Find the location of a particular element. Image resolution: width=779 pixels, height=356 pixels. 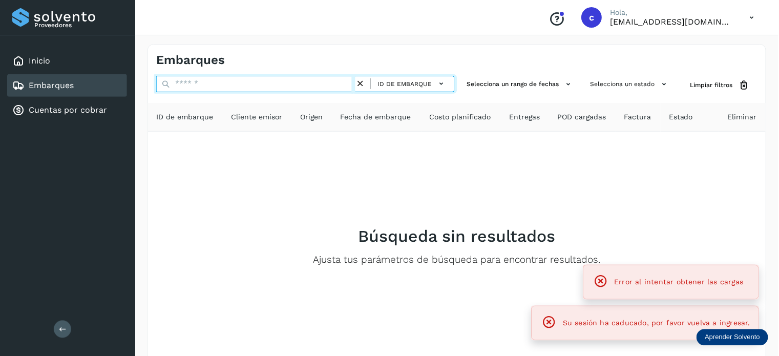

p: Proveedores is located at coordinates (78, 25).